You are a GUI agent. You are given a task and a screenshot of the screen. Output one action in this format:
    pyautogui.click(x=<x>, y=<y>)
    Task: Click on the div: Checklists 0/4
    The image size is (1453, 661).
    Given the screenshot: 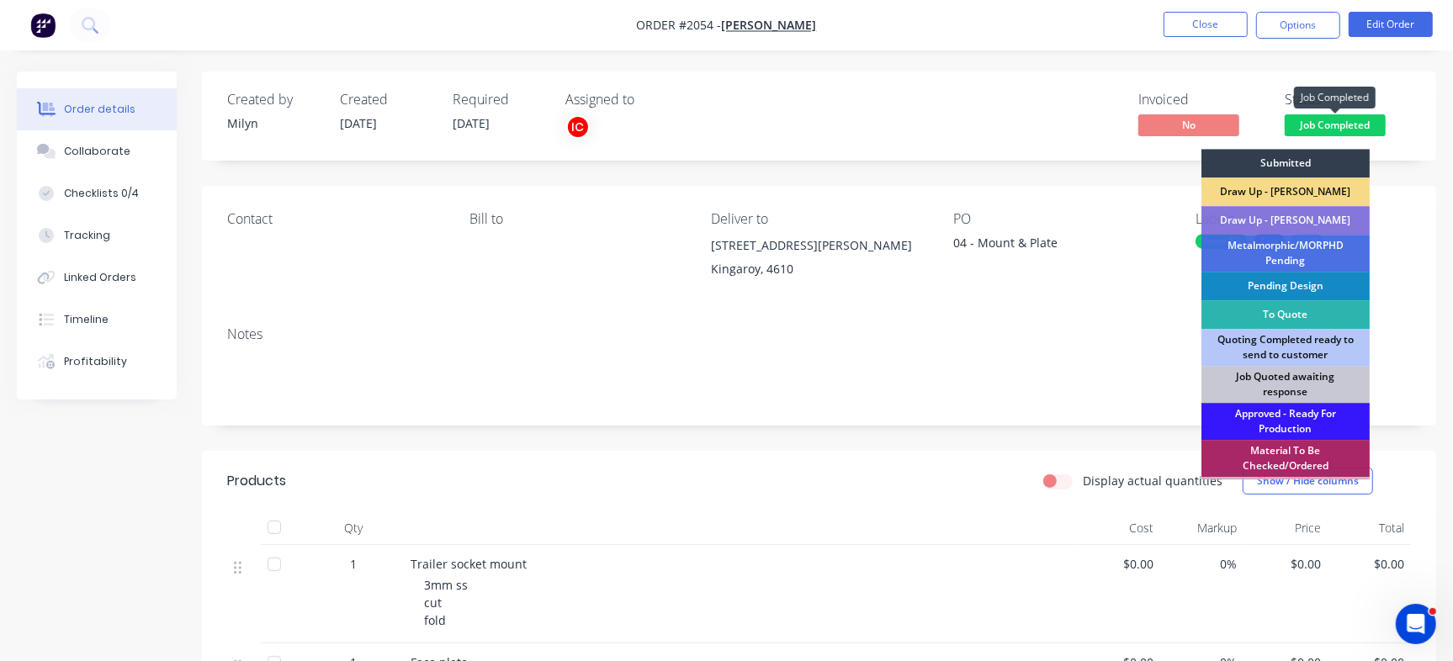 What is the action you would take?
    pyautogui.click(x=101, y=194)
    